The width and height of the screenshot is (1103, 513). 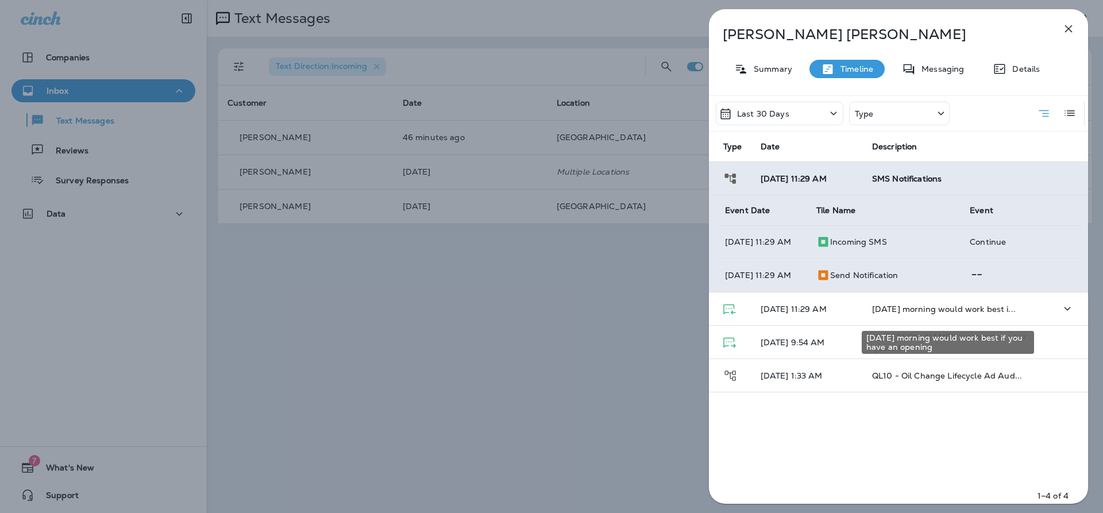 What do you see at coordinates (853, 69) in the screenshot?
I see `p: Timeline` at bounding box center [853, 69].